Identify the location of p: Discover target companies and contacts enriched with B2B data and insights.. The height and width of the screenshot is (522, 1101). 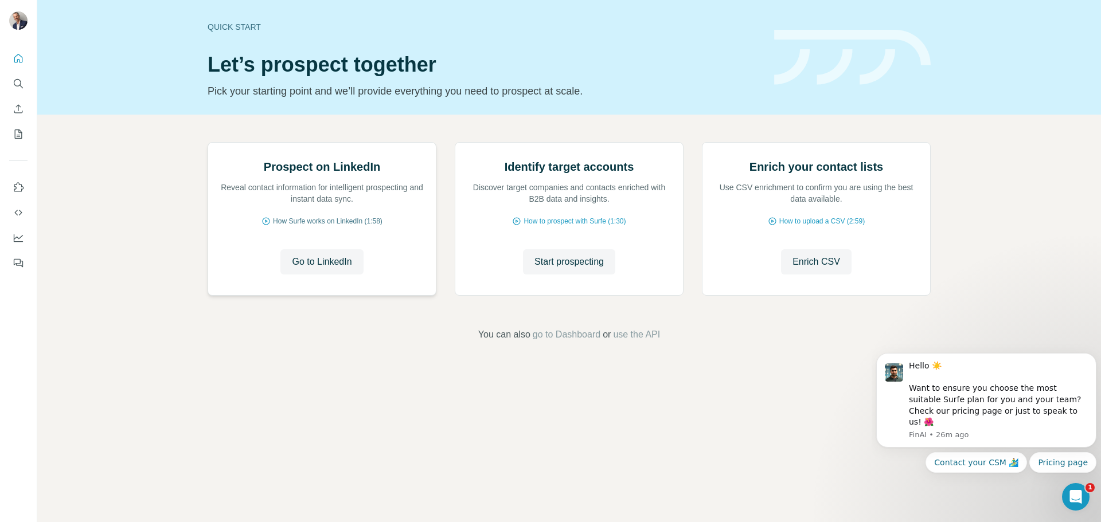
(569, 193).